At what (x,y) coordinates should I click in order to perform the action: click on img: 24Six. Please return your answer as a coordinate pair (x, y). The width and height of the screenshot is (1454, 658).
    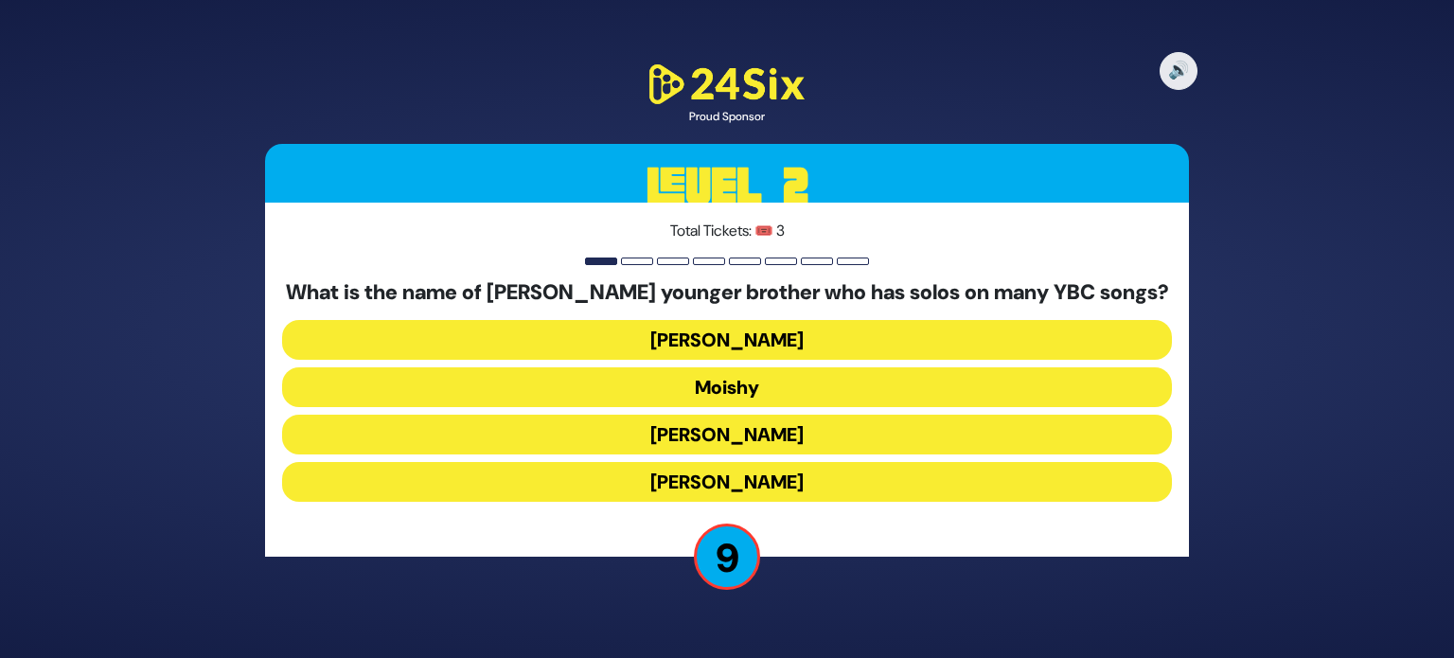
    Looking at the image, I should click on (727, 84).